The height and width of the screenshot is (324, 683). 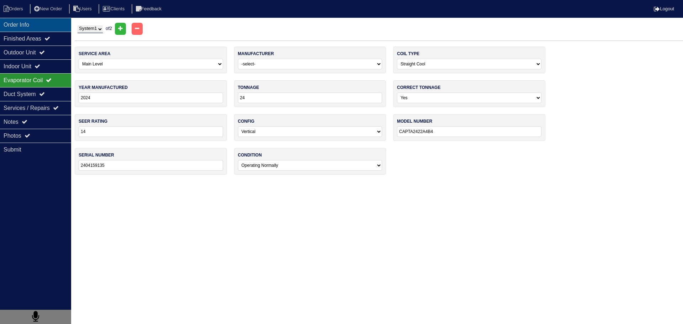 I want to click on li: Feedback, so click(x=149, y=9).